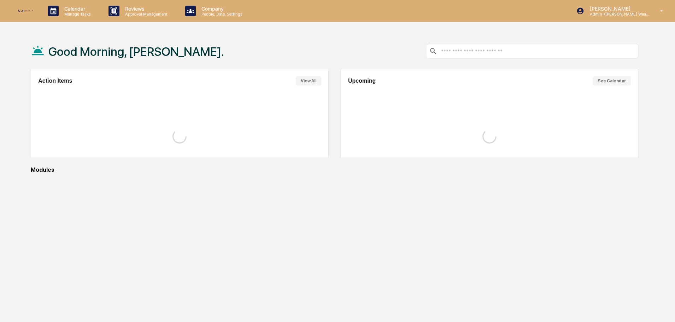 The width and height of the screenshot is (675, 322). What do you see at coordinates (309, 81) in the screenshot?
I see `a: View All` at bounding box center [309, 81].